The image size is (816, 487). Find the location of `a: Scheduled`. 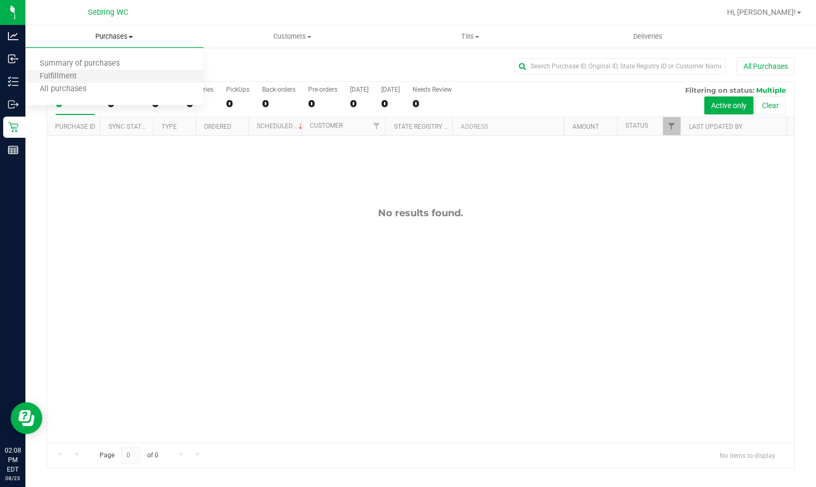

a: Scheduled is located at coordinates (281, 126).